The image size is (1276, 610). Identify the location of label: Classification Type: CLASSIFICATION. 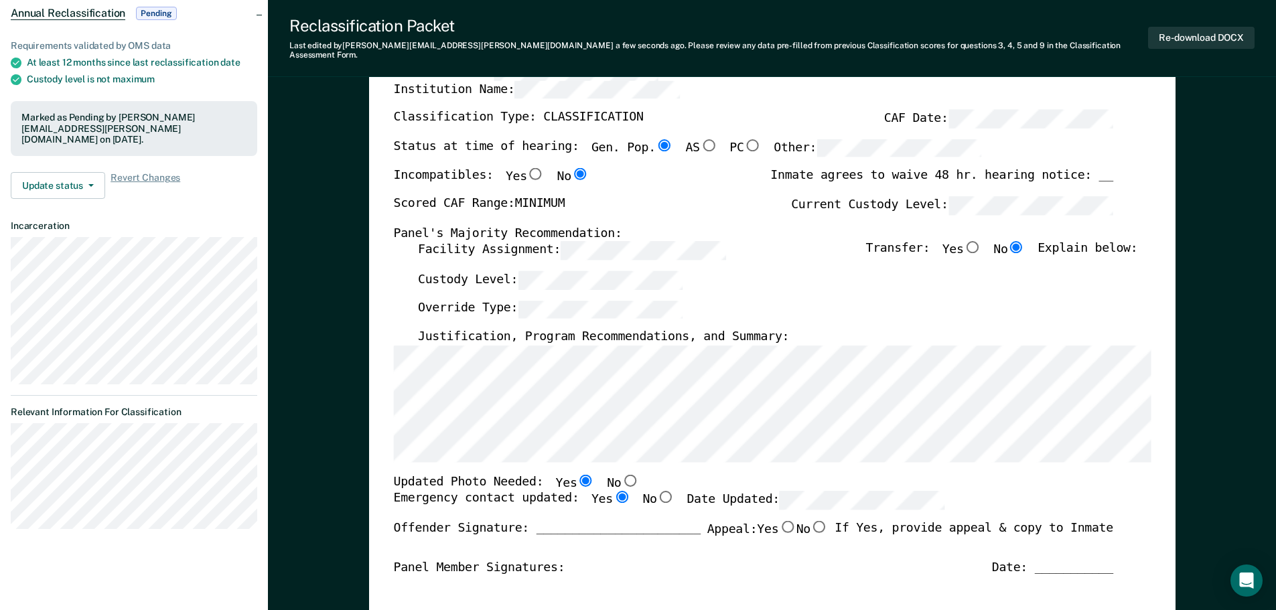
(518, 119).